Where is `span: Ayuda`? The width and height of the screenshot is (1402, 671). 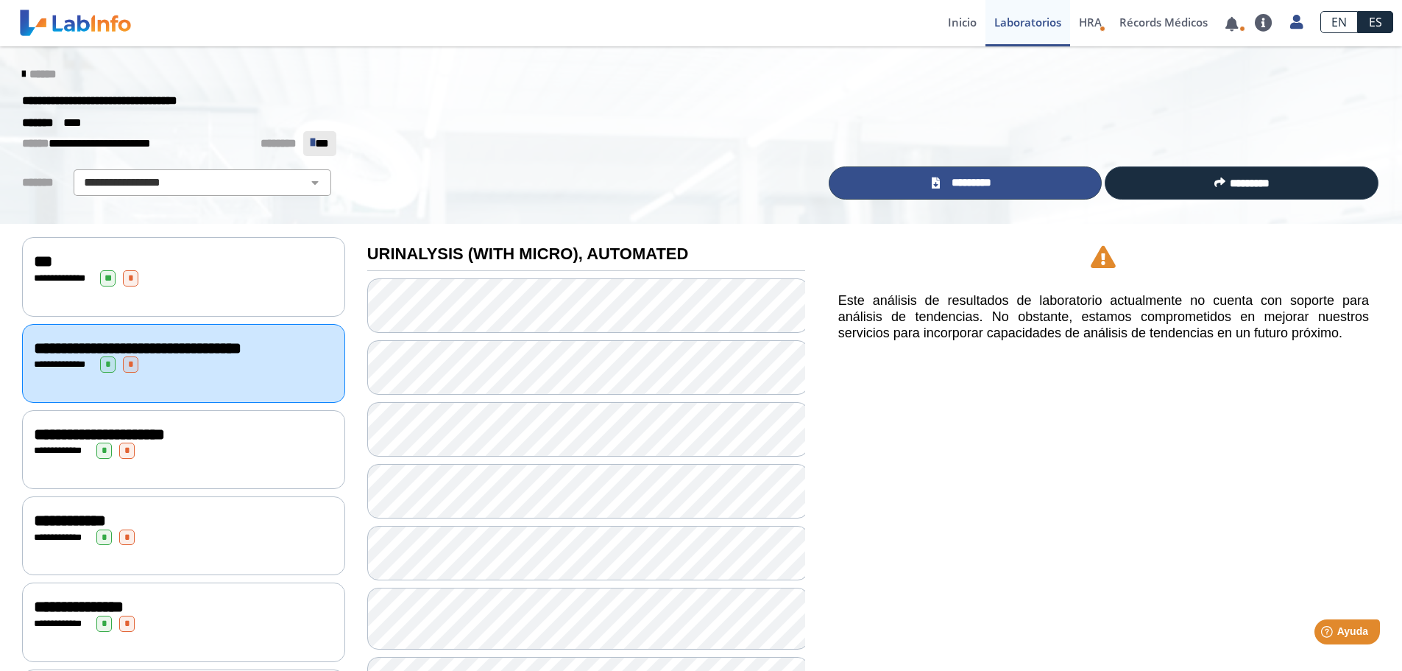 span: Ayuda is located at coordinates (82, 18).